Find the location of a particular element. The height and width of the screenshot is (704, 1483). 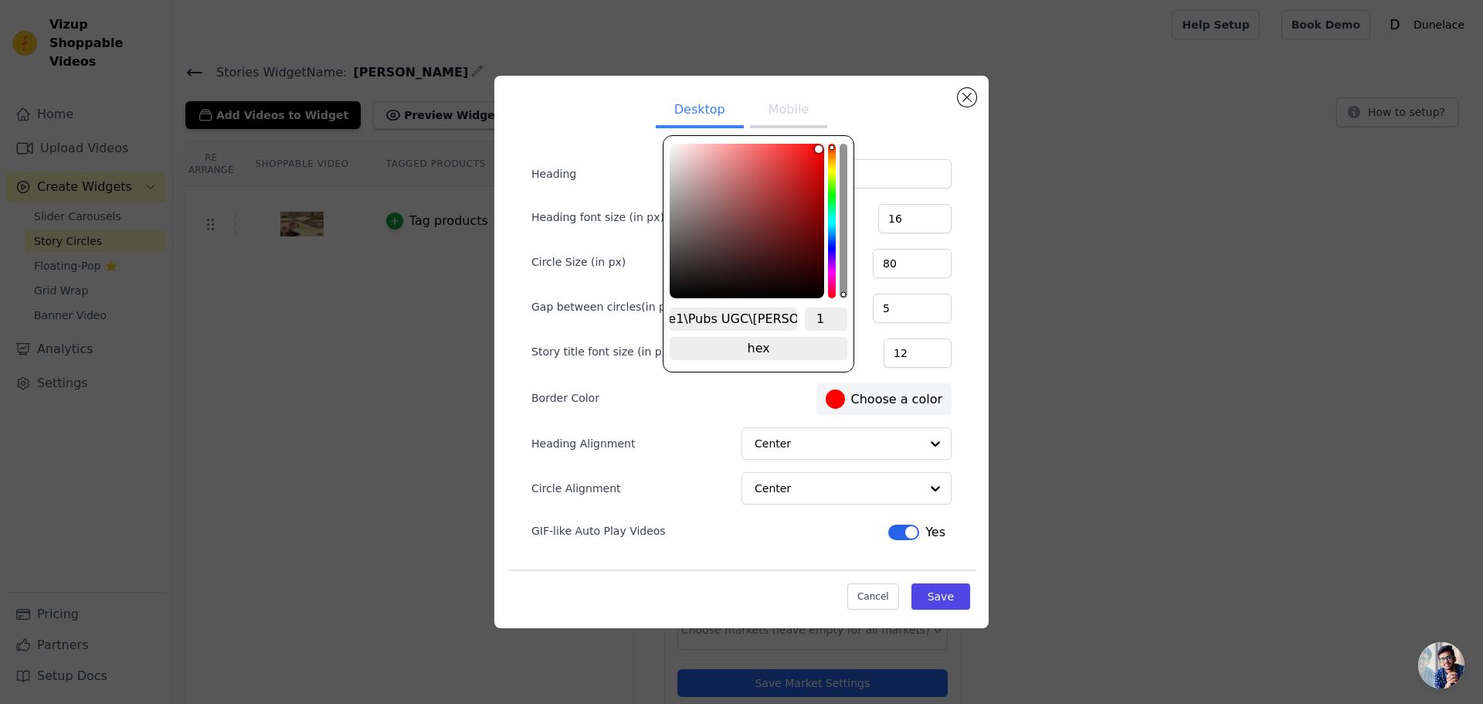

div: saturation channel is located at coordinates (747, 149).